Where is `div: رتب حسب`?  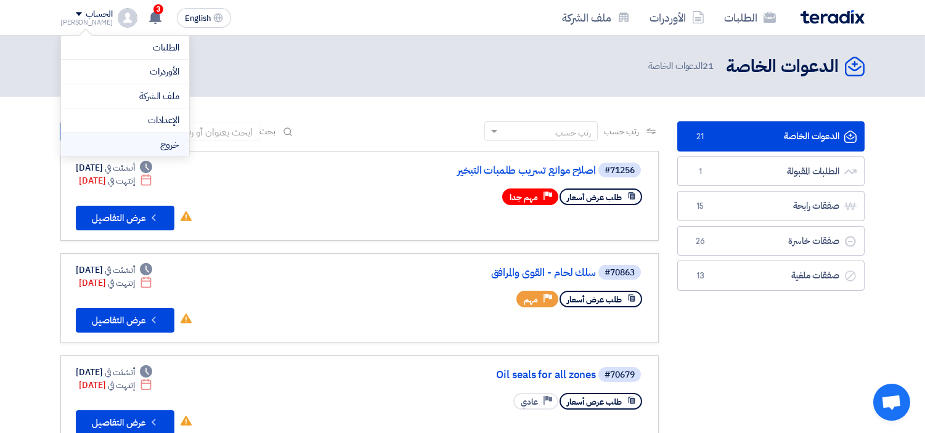
div: رتب حسب is located at coordinates (573, 132).